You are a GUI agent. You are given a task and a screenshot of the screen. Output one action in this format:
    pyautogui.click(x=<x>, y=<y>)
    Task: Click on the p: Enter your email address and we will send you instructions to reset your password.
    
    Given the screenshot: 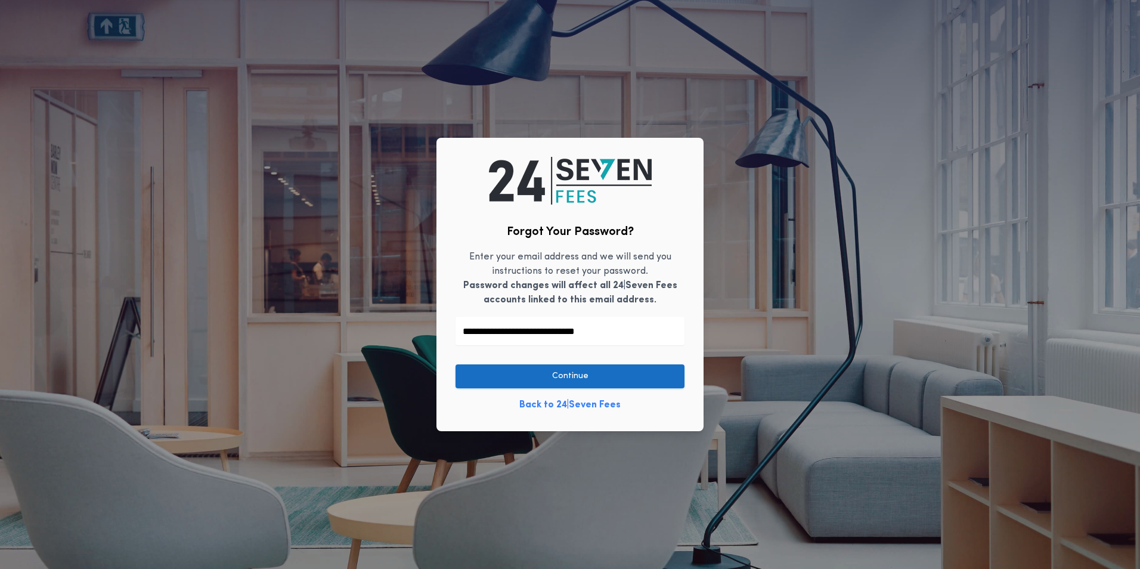 What is the action you would take?
    pyautogui.click(x=570, y=278)
    